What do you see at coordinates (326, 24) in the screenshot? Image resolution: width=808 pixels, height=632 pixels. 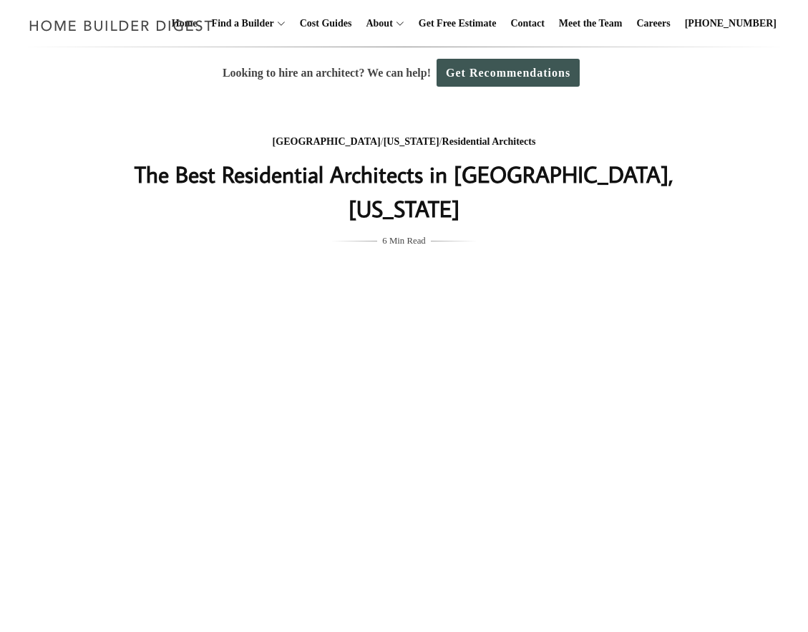 I see `a: Cost Guides` at bounding box center [326, 24].